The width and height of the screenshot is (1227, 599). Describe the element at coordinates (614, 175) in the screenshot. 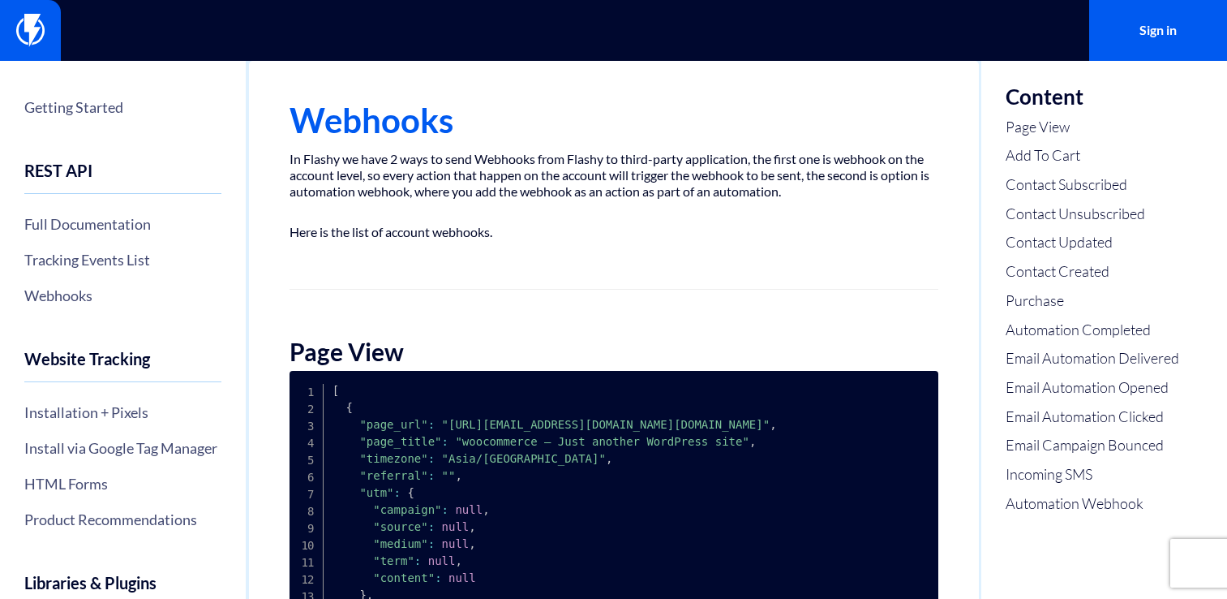

I see `p: In Flashy we have 2 ways to send Webhooks from Flashy to third-party application, the first one i...` at that location.